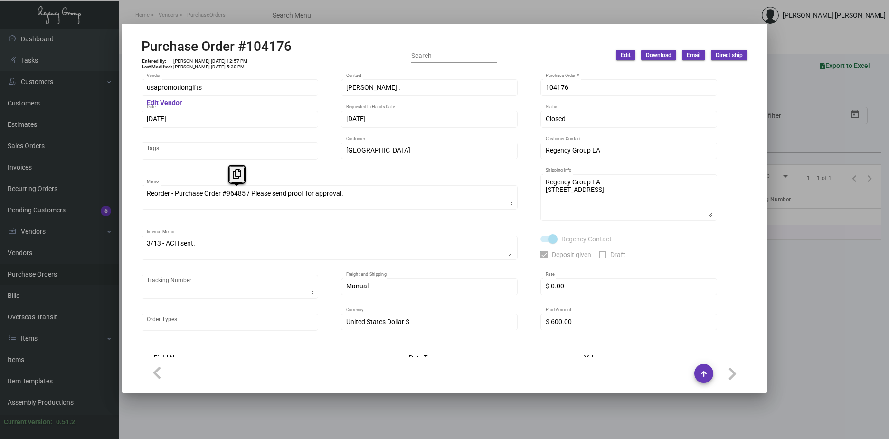  Describe the element at coordinates (157, 61) in the screenshot. I see `td: Entered By:` at that location.